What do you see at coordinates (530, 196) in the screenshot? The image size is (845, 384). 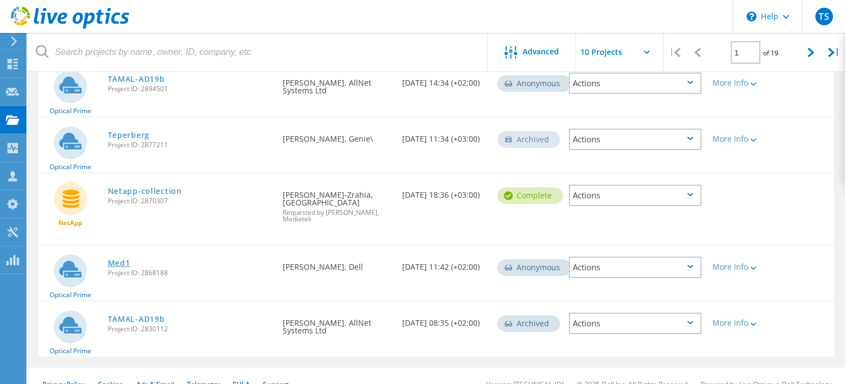 I see `div: Complete` at bounding box center [530, 196].